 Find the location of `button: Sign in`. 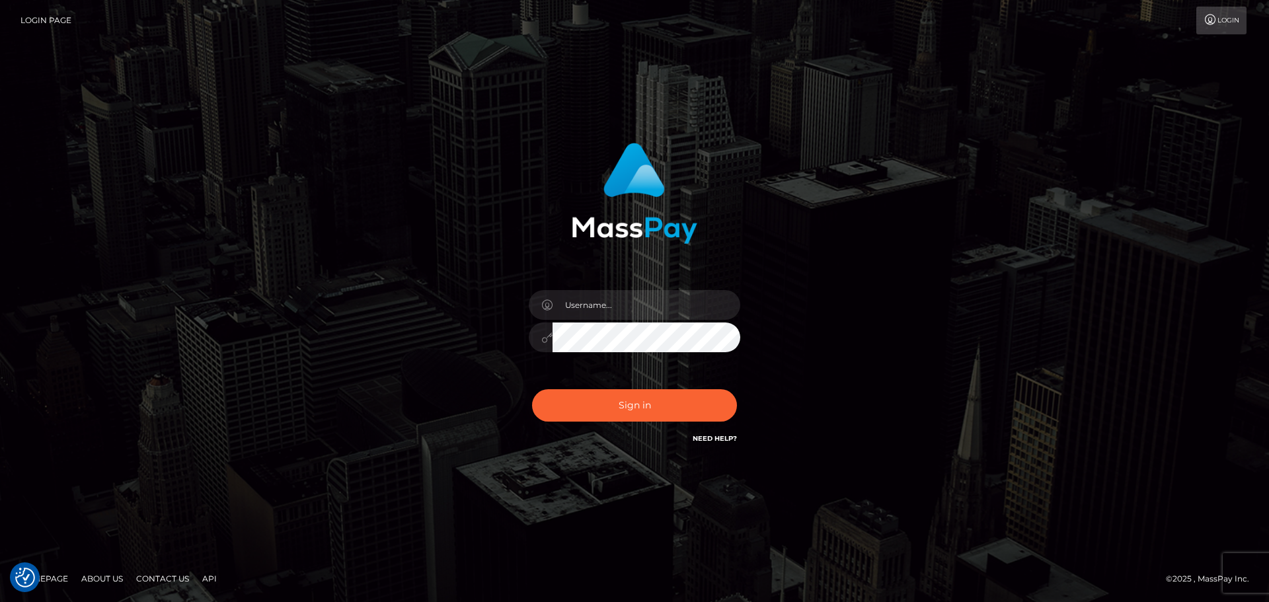

button: Sign in is located at coordinates (635, 405).